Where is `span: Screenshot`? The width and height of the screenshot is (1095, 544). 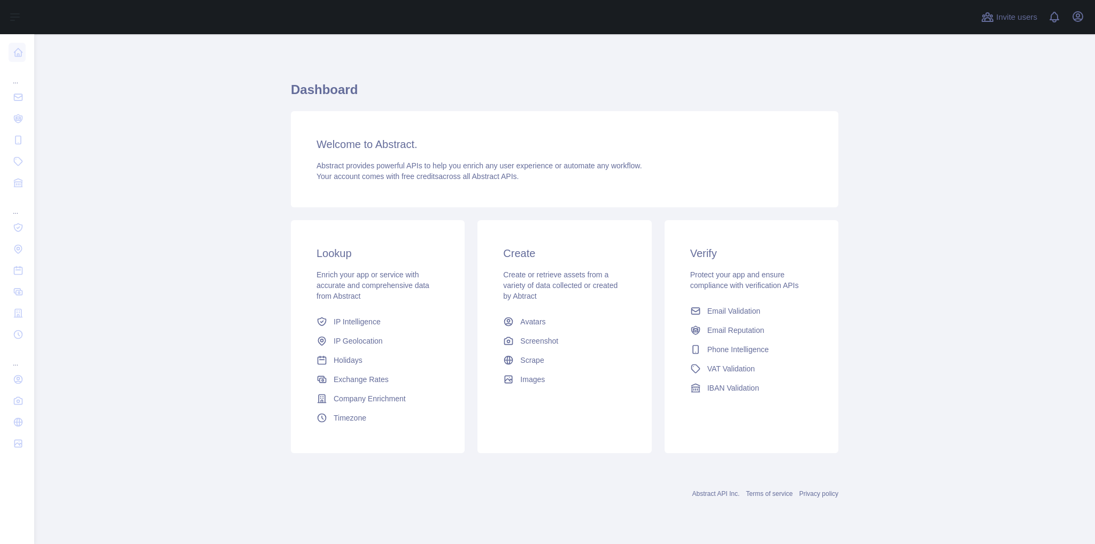
span: Screenshot is located at coordinates (539, 341).